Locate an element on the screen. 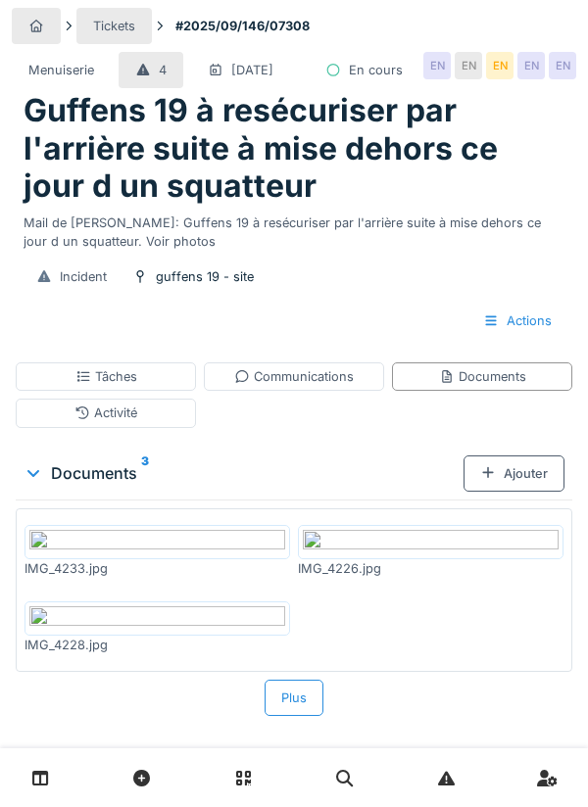 The width and height of the screenshot is (588, 807). img: sv3l1vnh3ddojy0bpcj87rq2t2ex is located at coordinates (157, 542).